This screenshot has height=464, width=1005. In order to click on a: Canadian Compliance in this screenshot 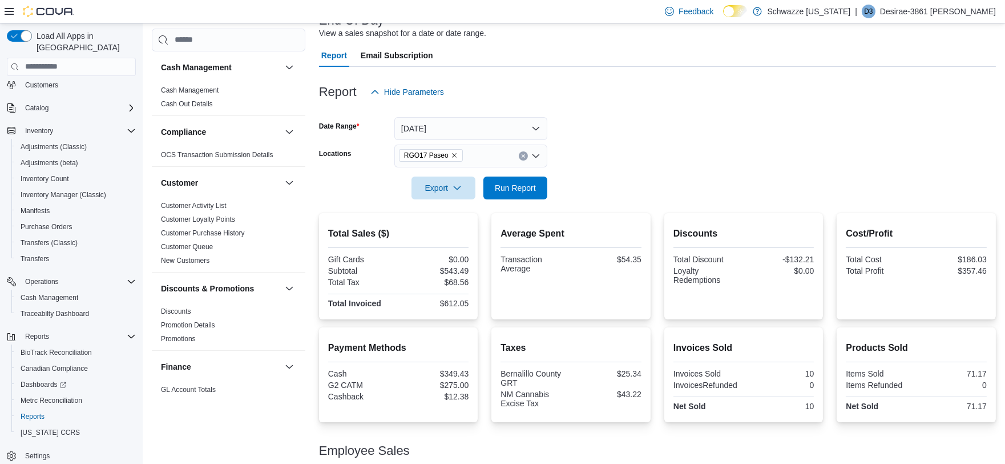, I will do `click(54, 368)`.